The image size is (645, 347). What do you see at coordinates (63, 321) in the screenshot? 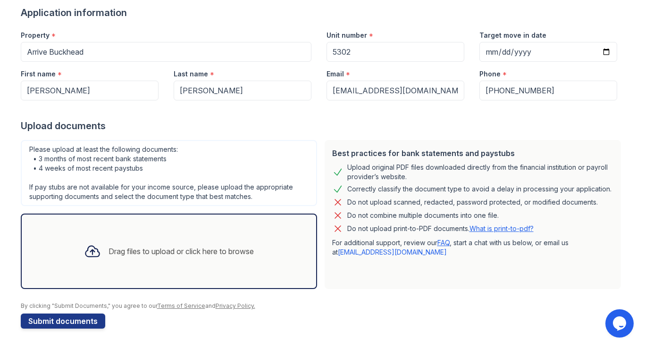
I see `button: Submit documents` at bounding box center [63, 321].